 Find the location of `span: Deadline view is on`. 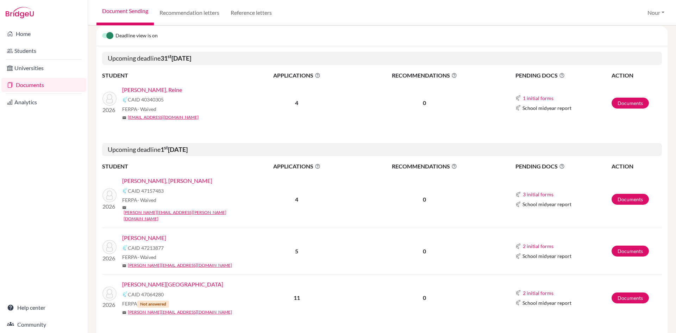

span: Deadline view is on is located at coordinates (137, 36).